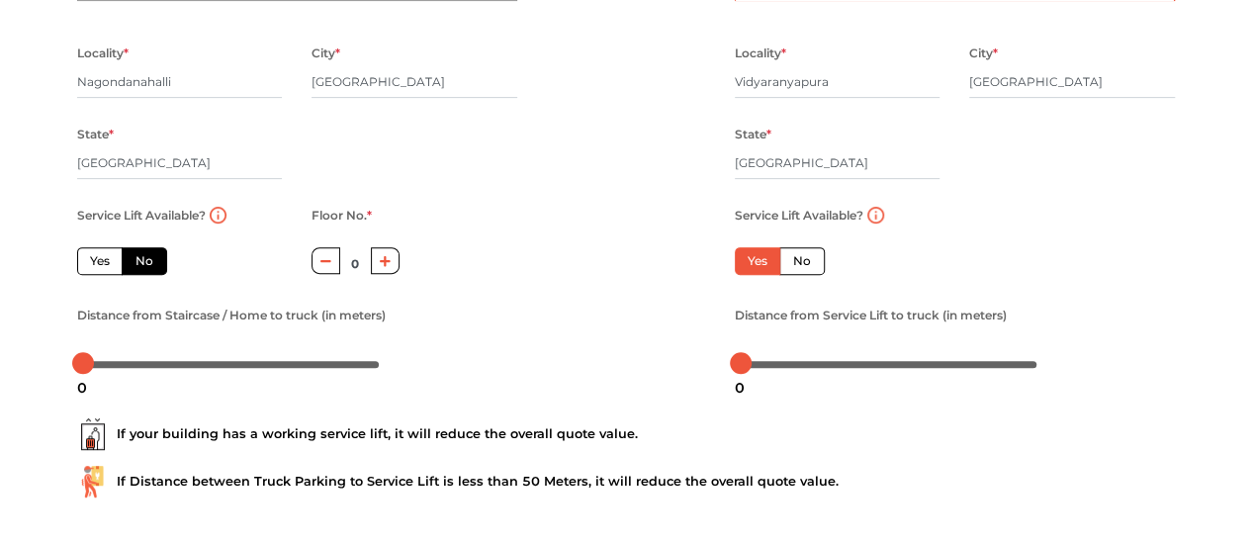 This screenshot has width=1251, height=545. What do you see at coordinates (626, 481) in the screenshot?
I see `div: If Distance between Truck Parking to Service Lift is less than 50 Meters, it will reduce the over...` at bounding box center [626, 481].